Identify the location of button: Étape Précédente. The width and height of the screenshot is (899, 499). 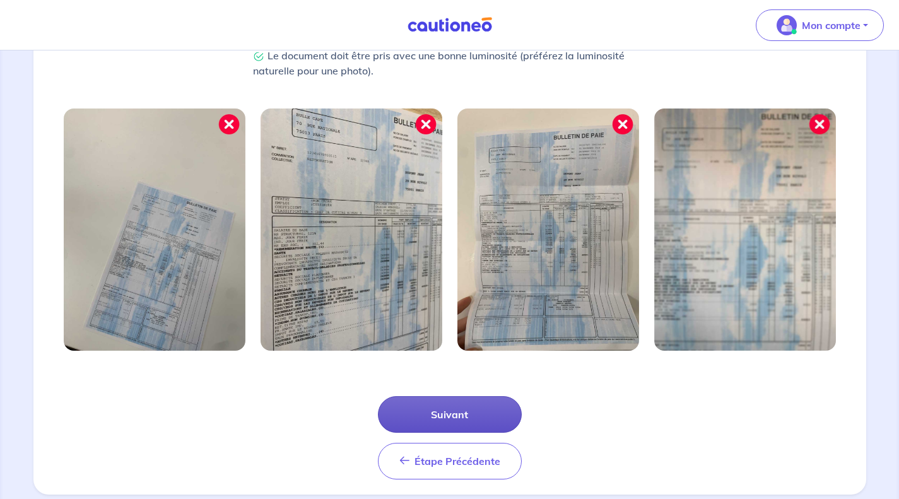
(450, 461).